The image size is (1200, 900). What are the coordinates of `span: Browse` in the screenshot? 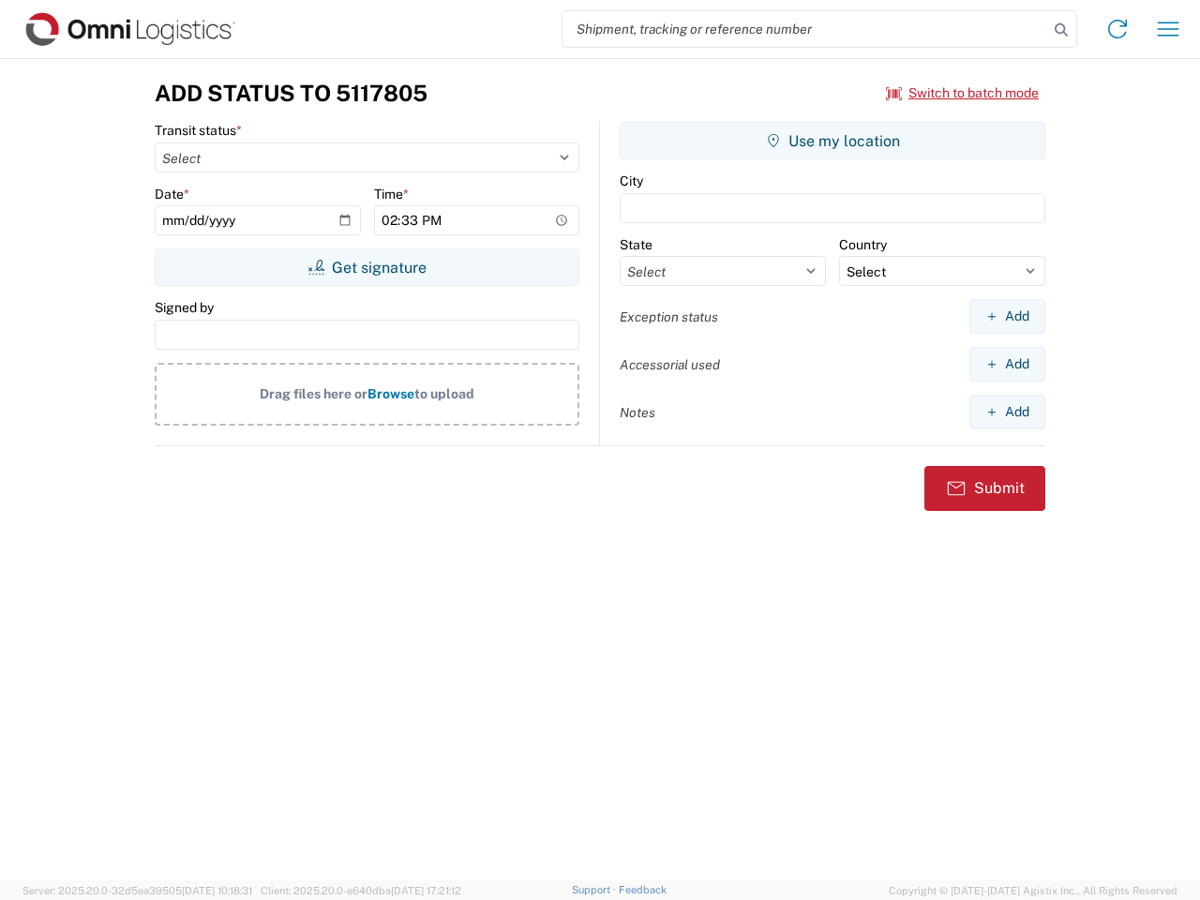 It's located at (391, 394).